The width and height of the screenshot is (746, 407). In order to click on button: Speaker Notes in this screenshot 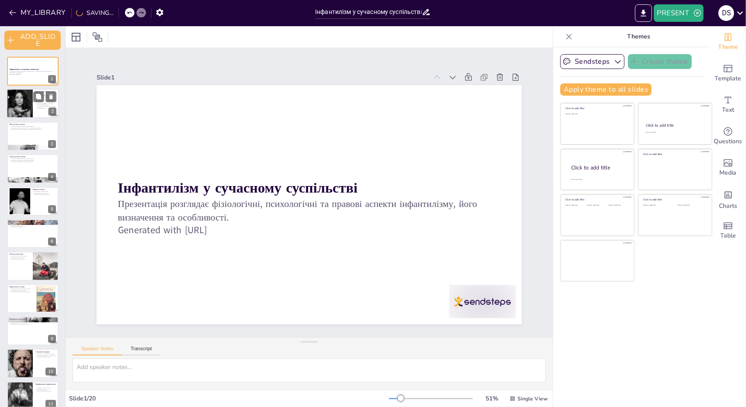, I will do `click(97, 351)`.